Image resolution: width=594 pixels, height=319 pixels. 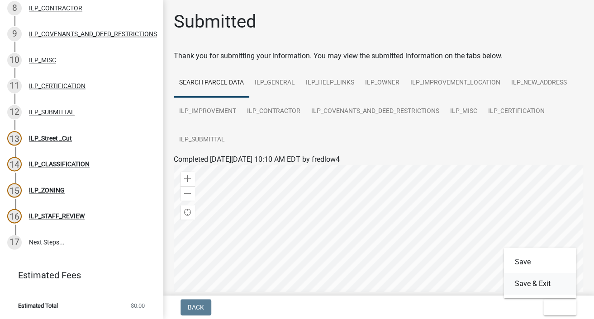 I want to click on div: ILP_ZONING, so click(x=47, y=190).